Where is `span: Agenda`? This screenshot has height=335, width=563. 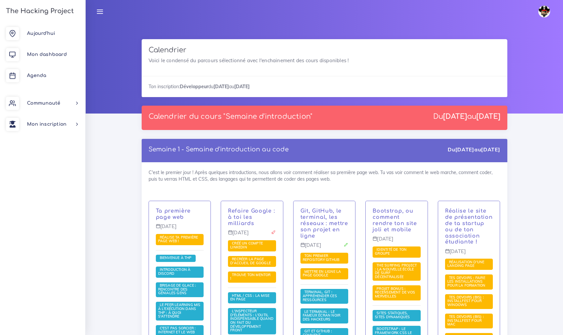
span: Agenda is located at coordinates (37, 75).